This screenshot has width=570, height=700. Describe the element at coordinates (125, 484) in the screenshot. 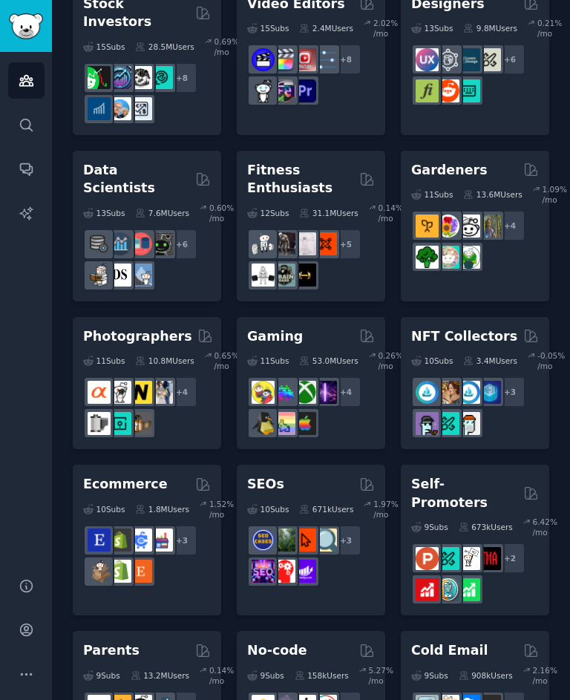

I see `h2: Ecommerce` at that location.